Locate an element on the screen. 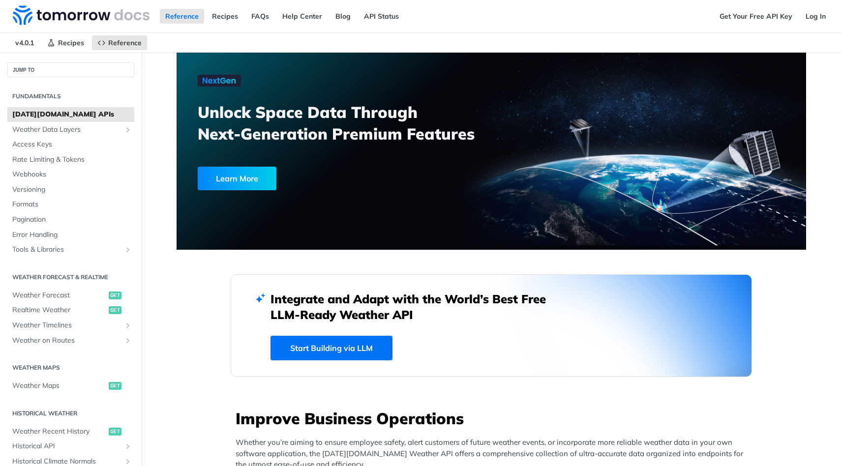  a: Weather Recent Historyget is located at coordinates (71, 432).